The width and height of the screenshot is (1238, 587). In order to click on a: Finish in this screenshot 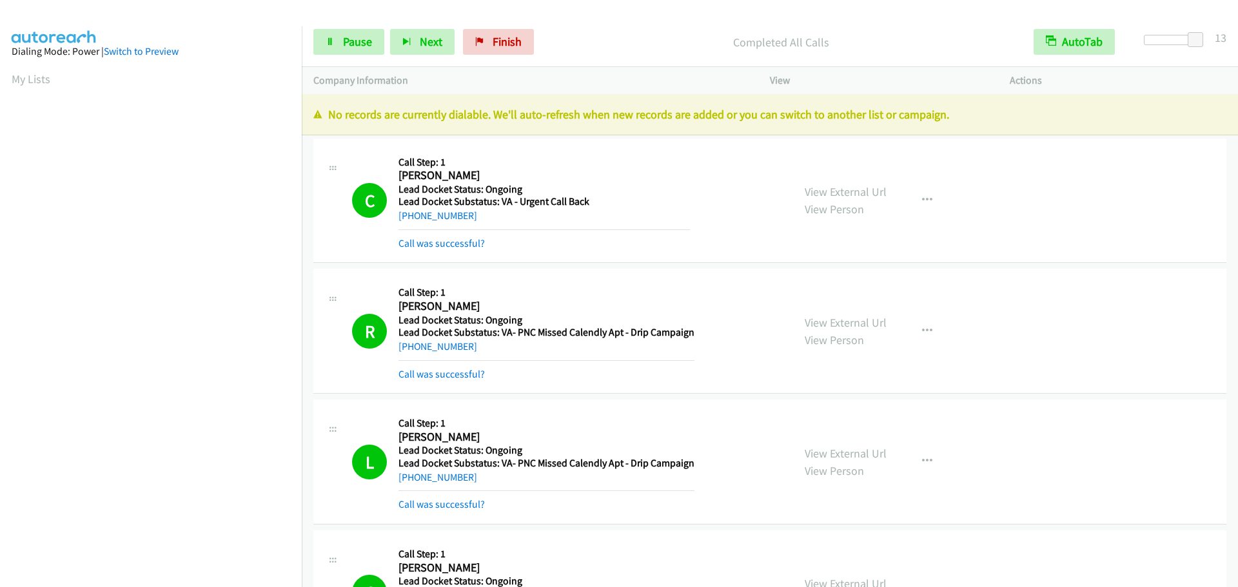, I will do `click(498, 42)`.